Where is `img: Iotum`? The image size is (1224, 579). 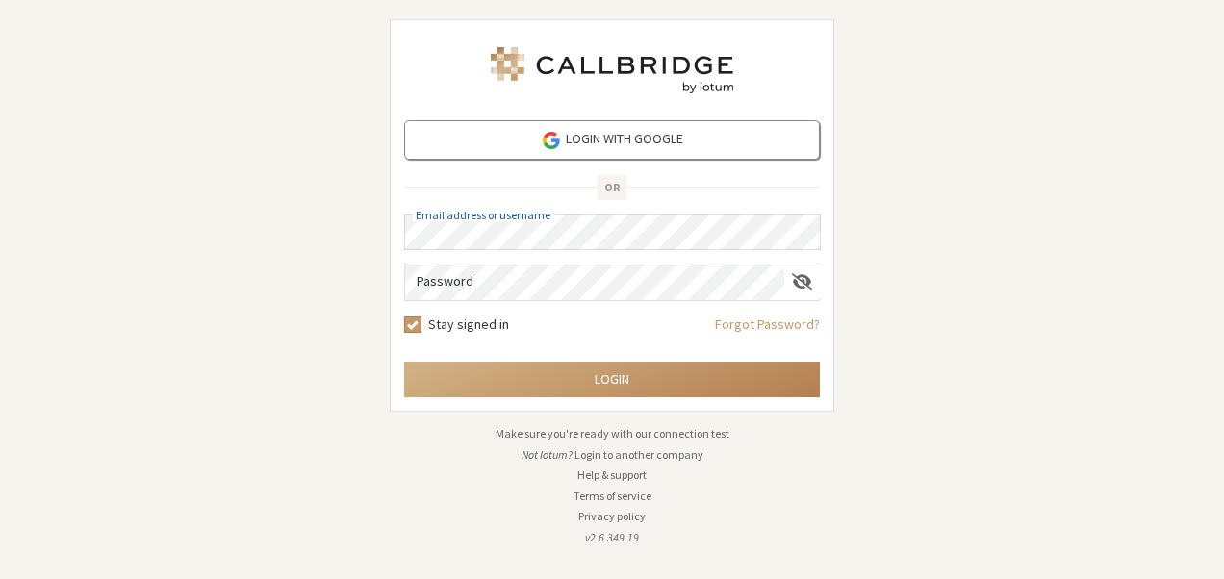 img: Iotum is located at coordinates (612, 70).